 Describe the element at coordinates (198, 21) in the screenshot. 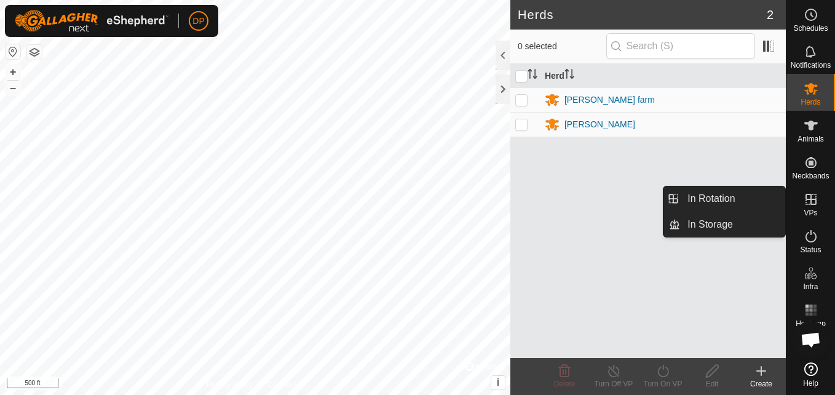

I see `span: DP` at that location.